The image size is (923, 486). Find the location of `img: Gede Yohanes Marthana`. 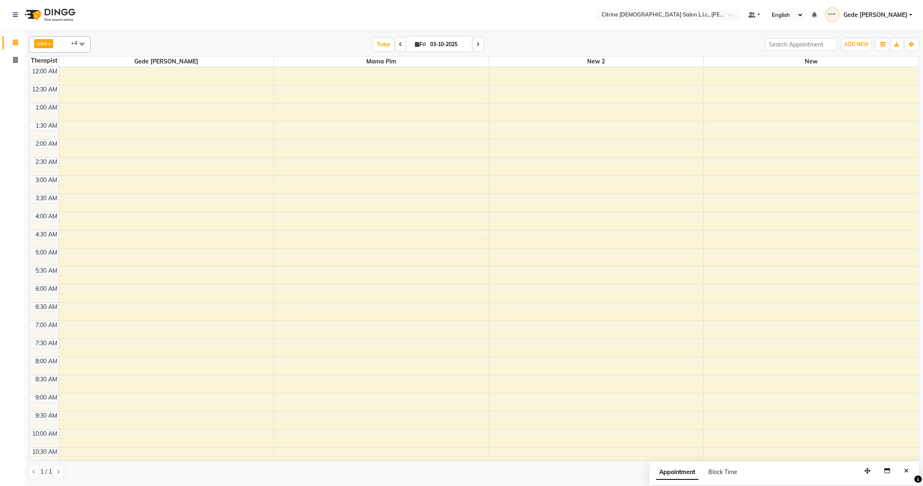

img: Gede Yohanes Marthana is located at coordinates (832, 14).